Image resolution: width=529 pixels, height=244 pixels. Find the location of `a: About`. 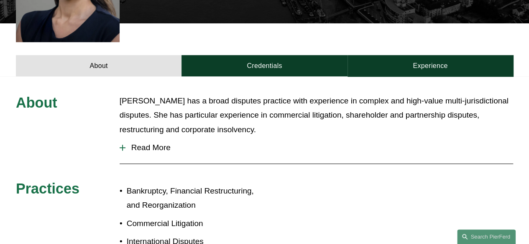

a: About is located at coordinates (99, 66).